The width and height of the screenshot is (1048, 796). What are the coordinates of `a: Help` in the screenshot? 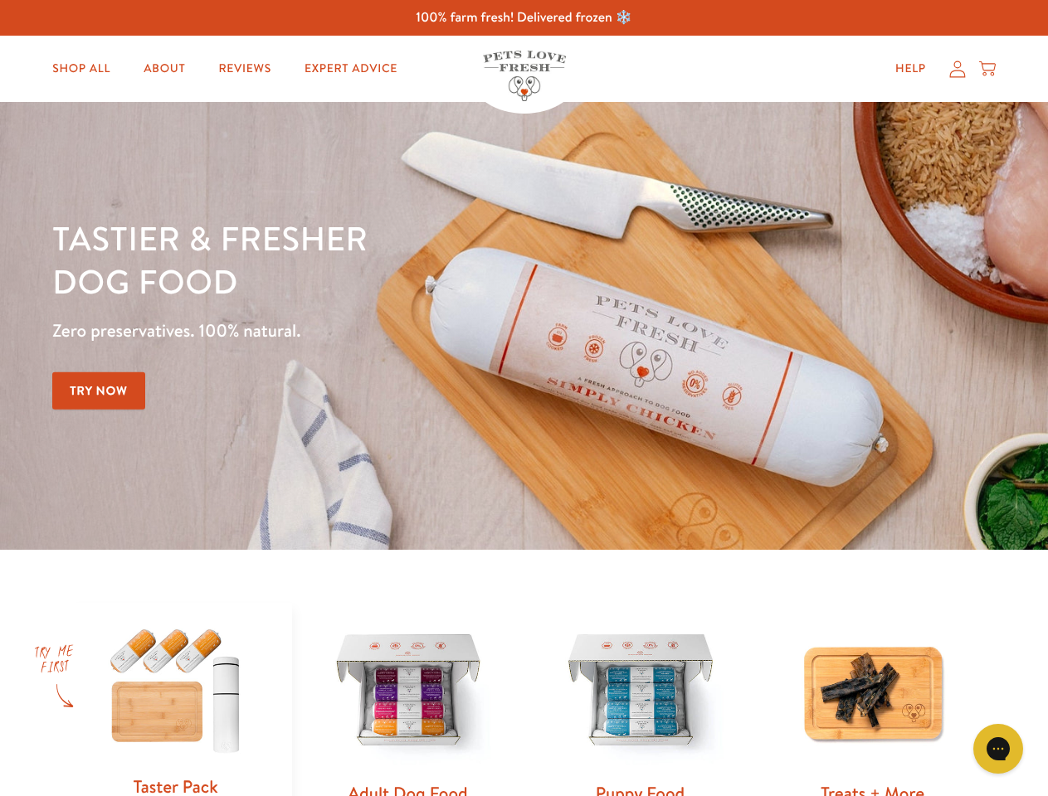 It's located at (910, 69).